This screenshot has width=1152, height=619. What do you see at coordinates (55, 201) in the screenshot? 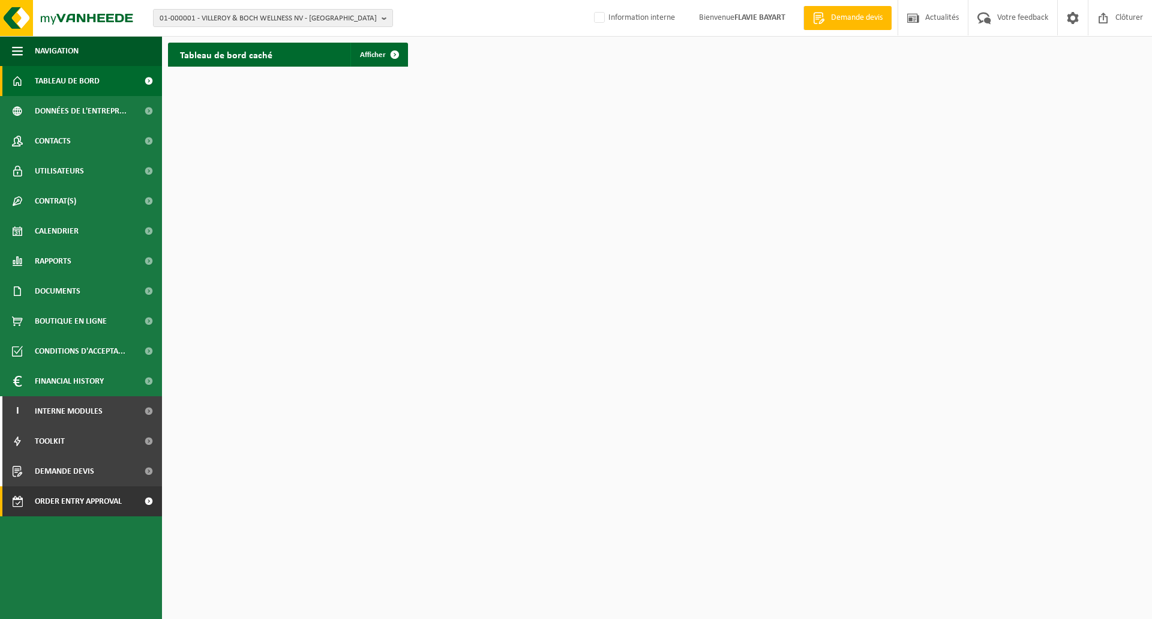
I see `span: Contrat(s)` at bounding box center [55, 201].